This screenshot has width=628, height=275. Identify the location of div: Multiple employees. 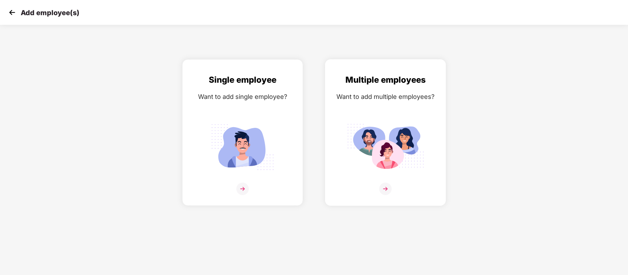
(385, 80).